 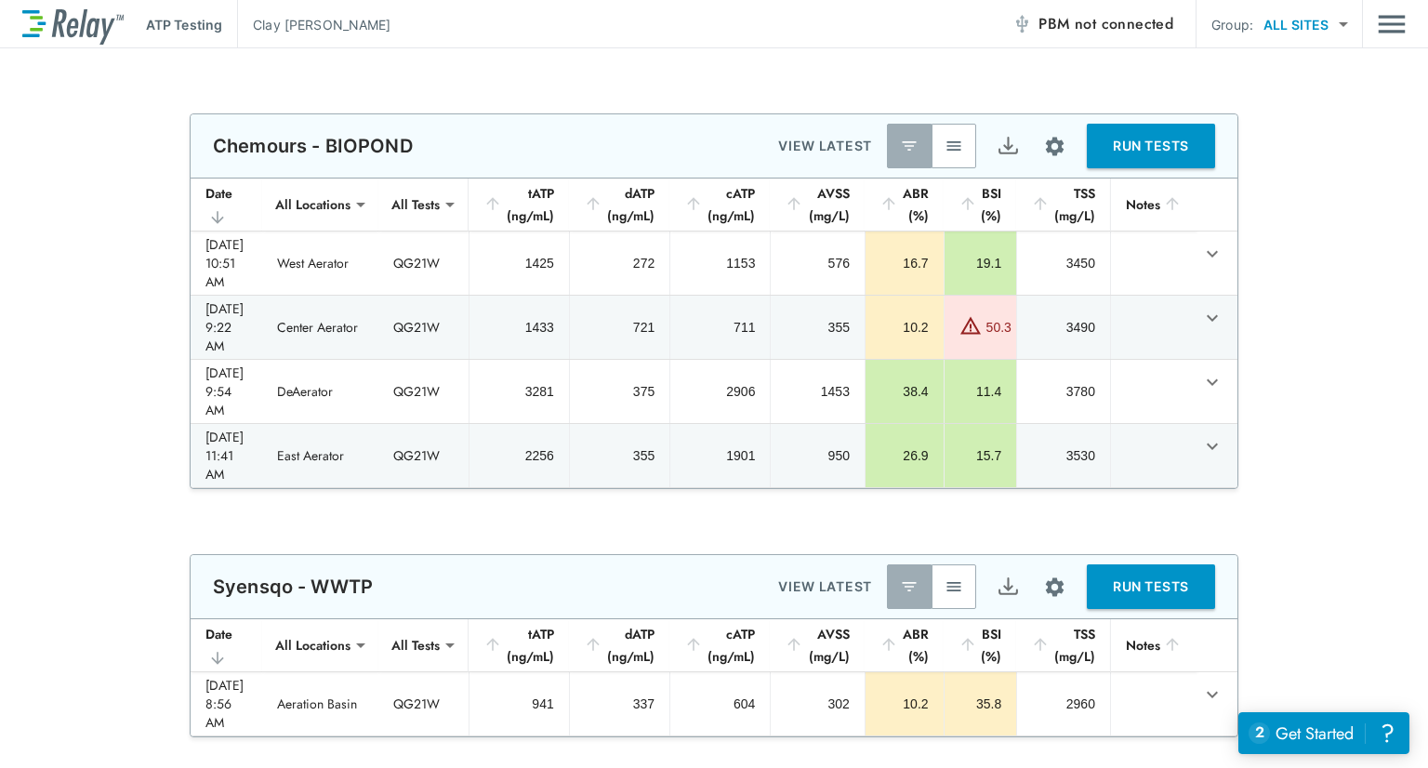 I want to click on img: Drawer Icon, so click(x=1392, y=24).